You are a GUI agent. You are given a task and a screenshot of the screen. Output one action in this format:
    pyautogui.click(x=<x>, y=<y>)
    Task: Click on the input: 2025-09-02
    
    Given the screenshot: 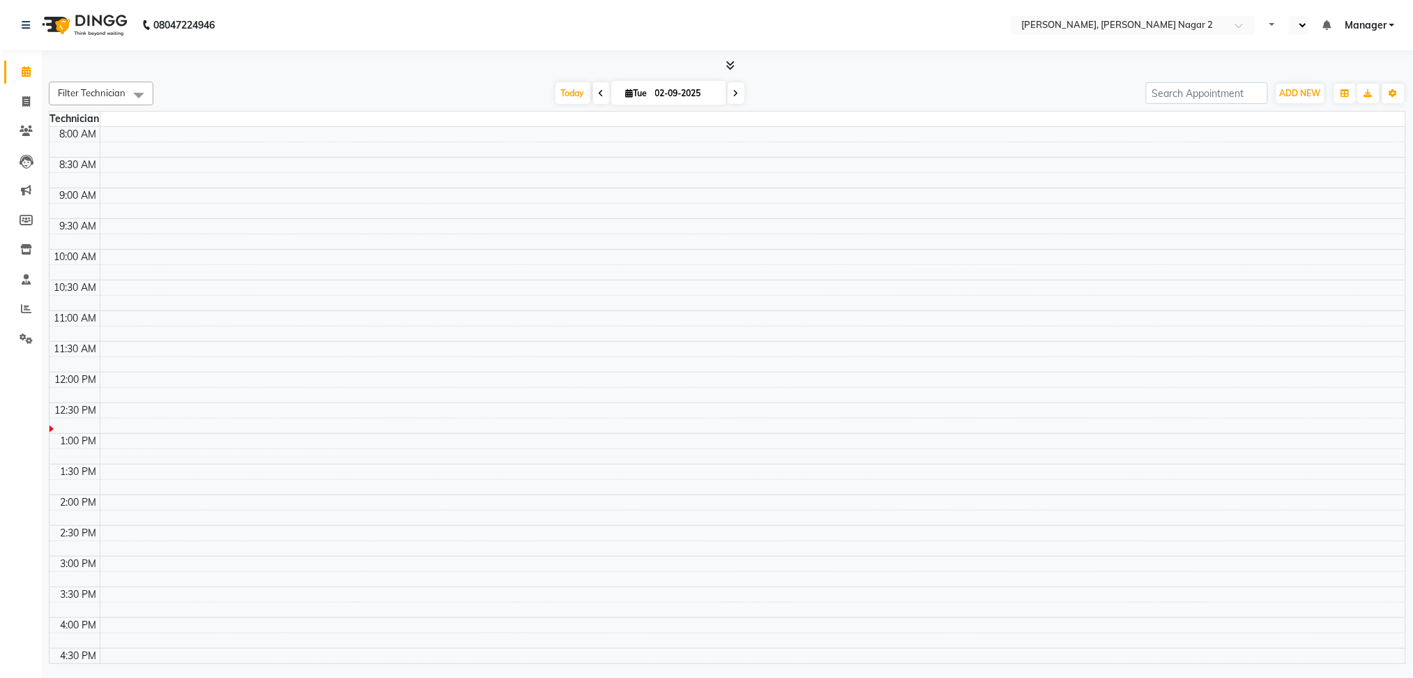 What is the action you would take?
    pyautogui.click(x=686, y=93)
    